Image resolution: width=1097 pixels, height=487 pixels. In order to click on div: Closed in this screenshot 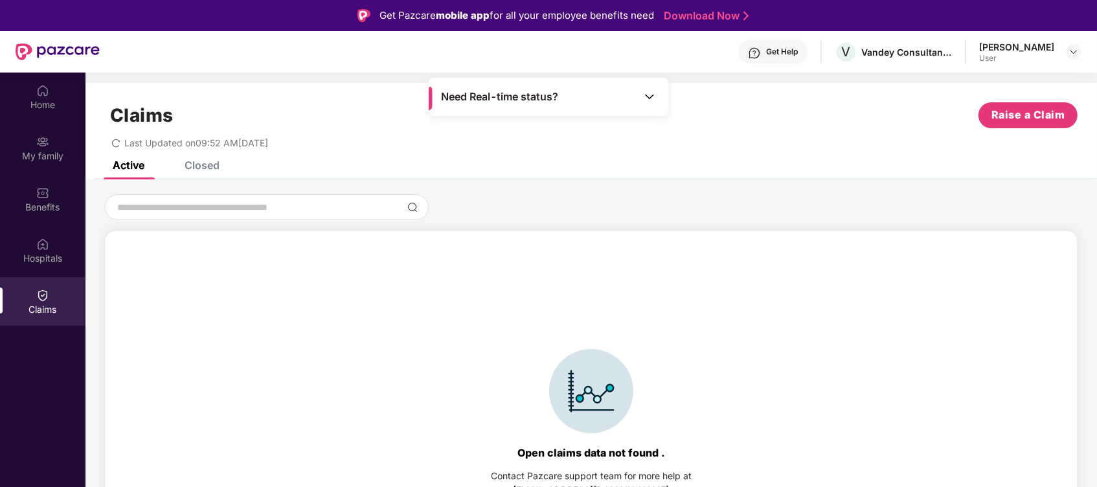, I will do `click(202, 165)`.